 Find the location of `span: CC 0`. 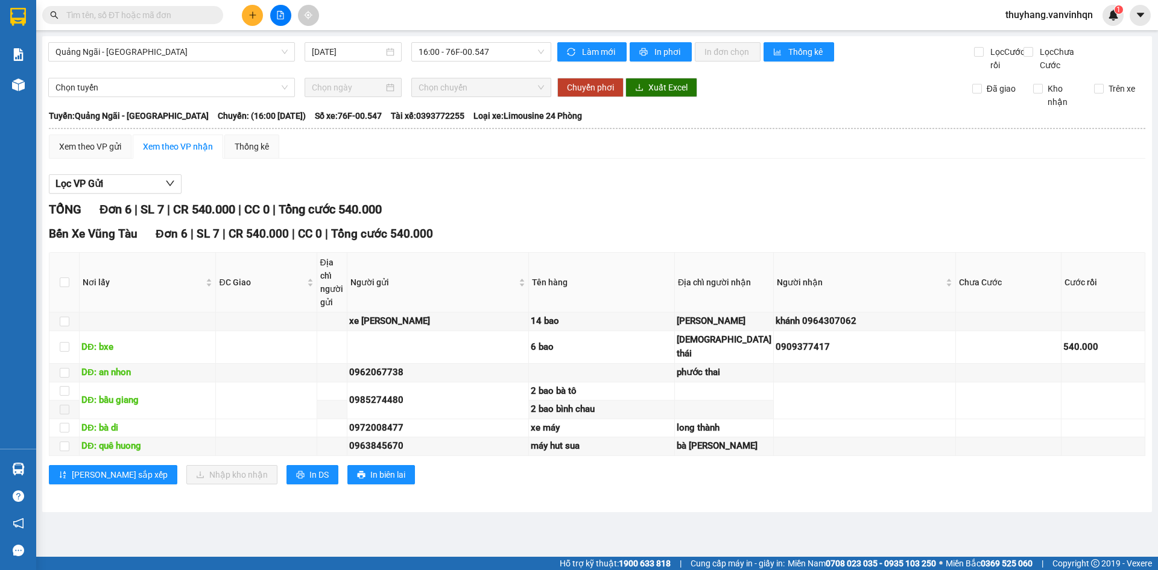

span: CC 0 is located at coordinates (257, 209).